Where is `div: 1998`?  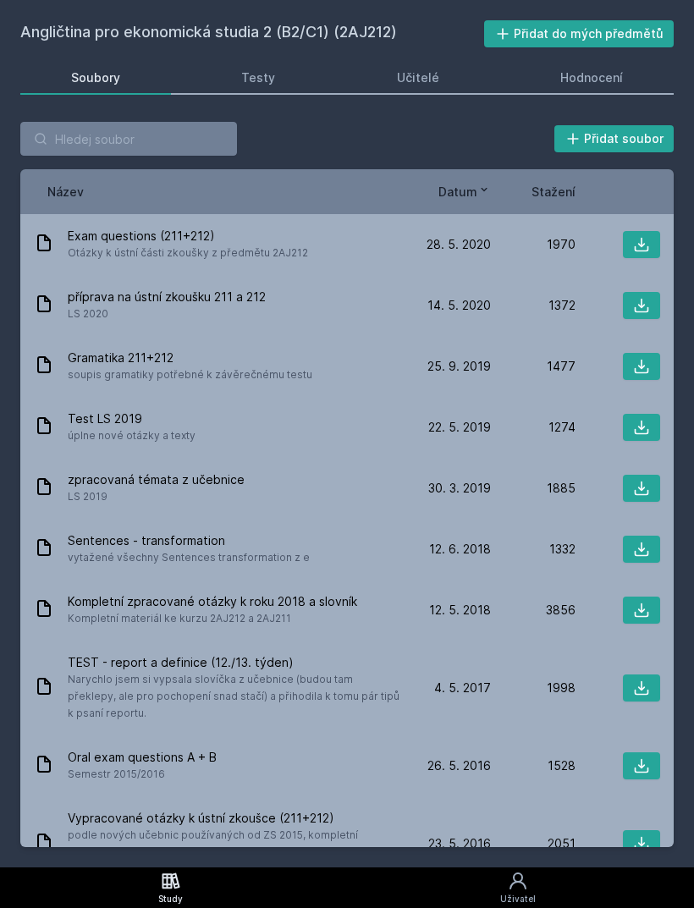 div: 1998 is located at coordinates (533, 688).